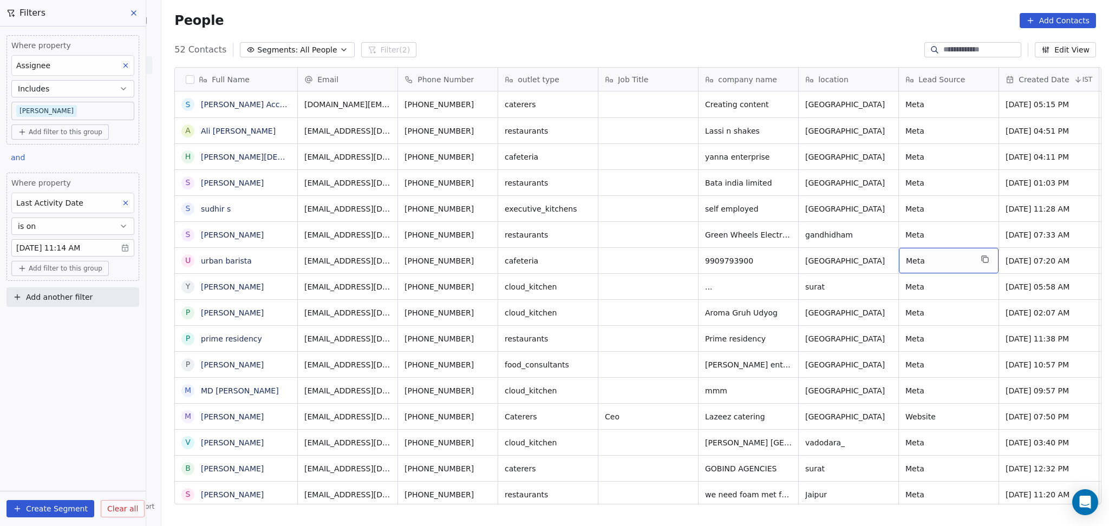  What do you see at coordinates (231, 80) in the screenshot?
I see `span: Full Name` at bounding box center [231, 80].